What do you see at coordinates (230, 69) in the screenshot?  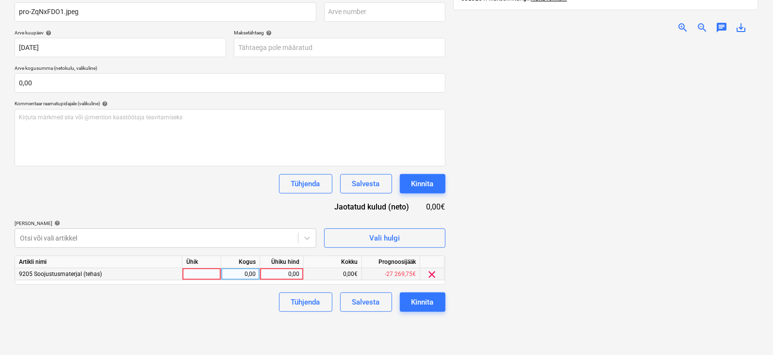 I see `p: Arve kogusumma (netokulu, valikuline)` at bounding box center [230, 69].